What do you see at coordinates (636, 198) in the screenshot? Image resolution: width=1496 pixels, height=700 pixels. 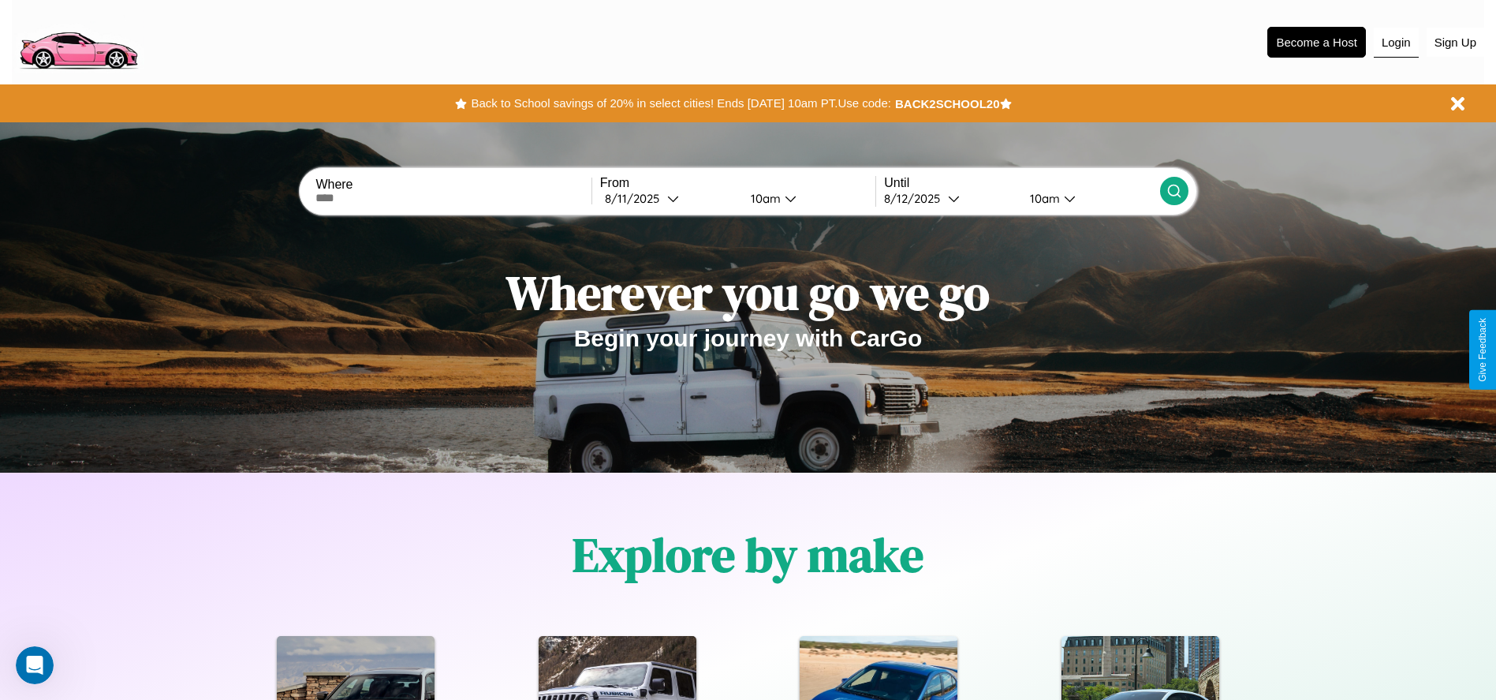 I see `div: 8 / 11 / 2025` at bounding box center [636, 198].